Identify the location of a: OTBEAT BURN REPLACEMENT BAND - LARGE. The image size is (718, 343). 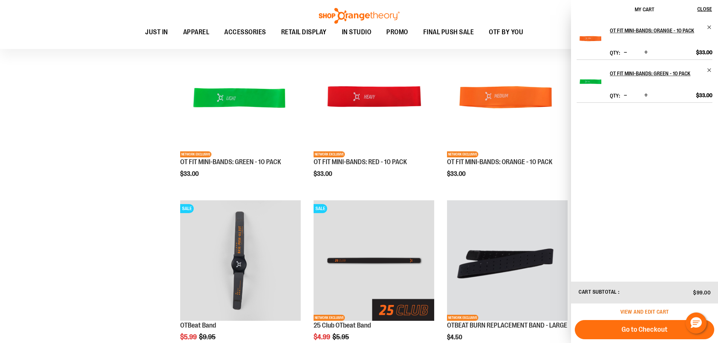
(507, 326).